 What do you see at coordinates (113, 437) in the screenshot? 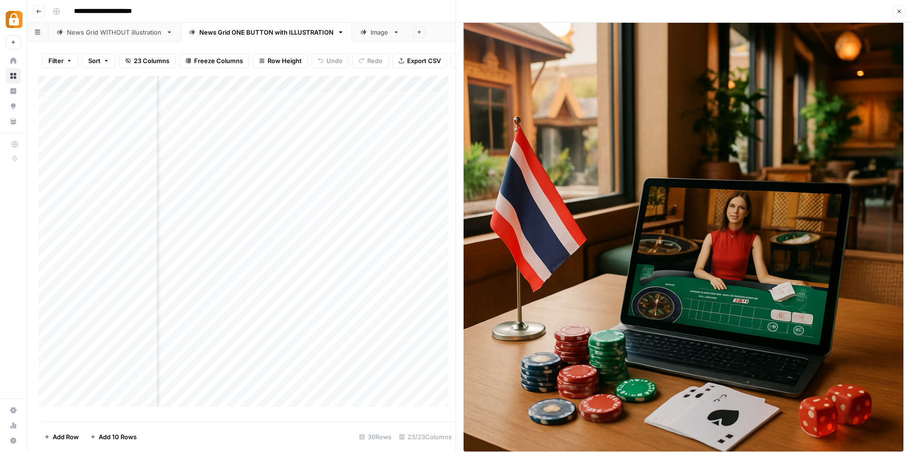
I see `button: Add 10 Rows` at bounding box center [113, 437].